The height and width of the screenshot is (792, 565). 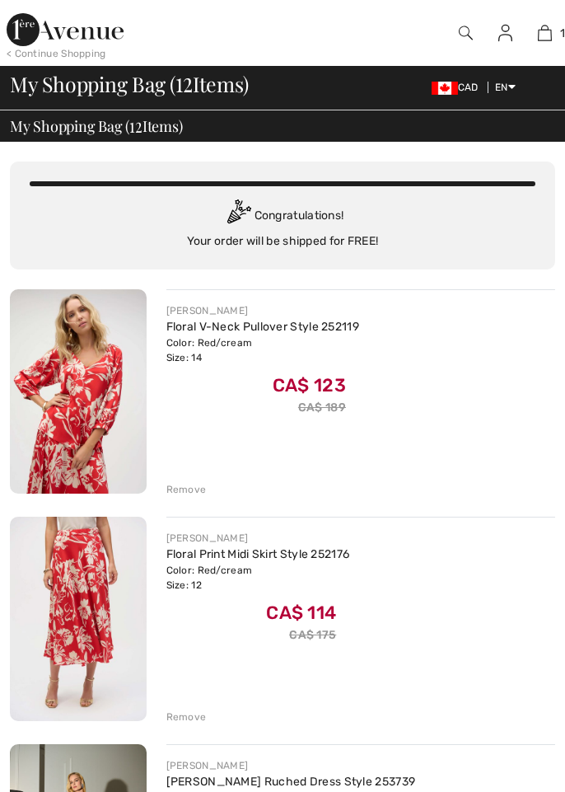 What do you see at coordinates (258, 554) in the screenshot?
I see `a: Floral Print Midi Skirt Style 252176` at bounding box center [258, 554].